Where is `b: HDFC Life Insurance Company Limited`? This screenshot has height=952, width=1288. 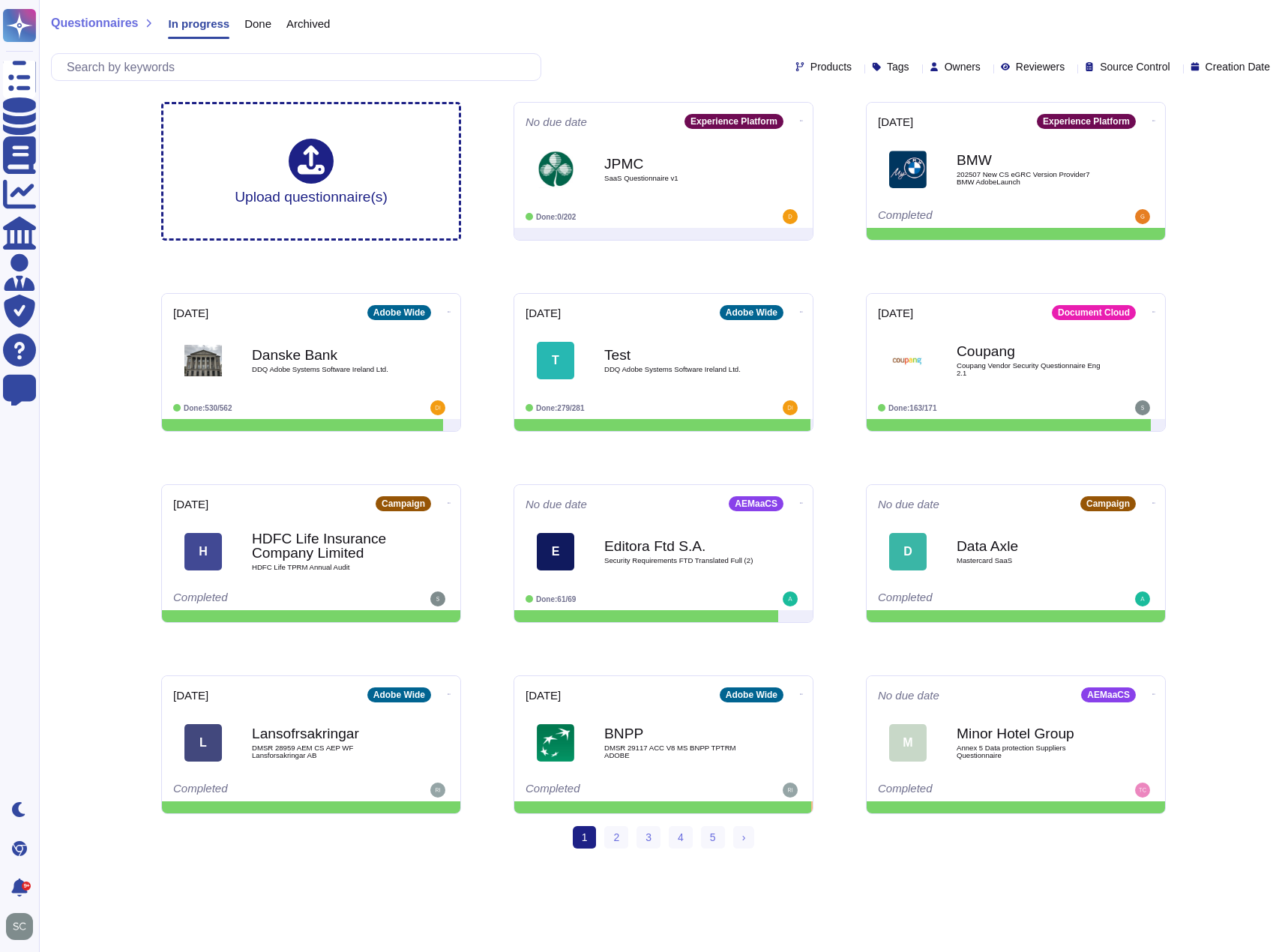 b: HDFC Life Insurance Company Limited is located at coordinates (327, 545).